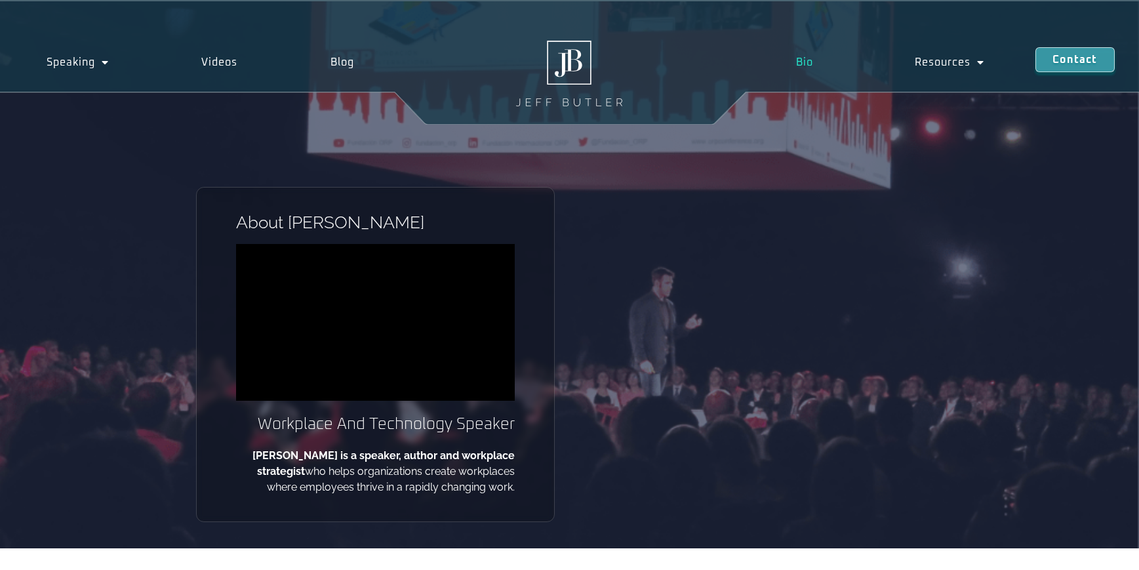  Describe the element at coordinates (375, 424) in the screenshot. I see `h2: Workplace And Technology Speaker` at that location.